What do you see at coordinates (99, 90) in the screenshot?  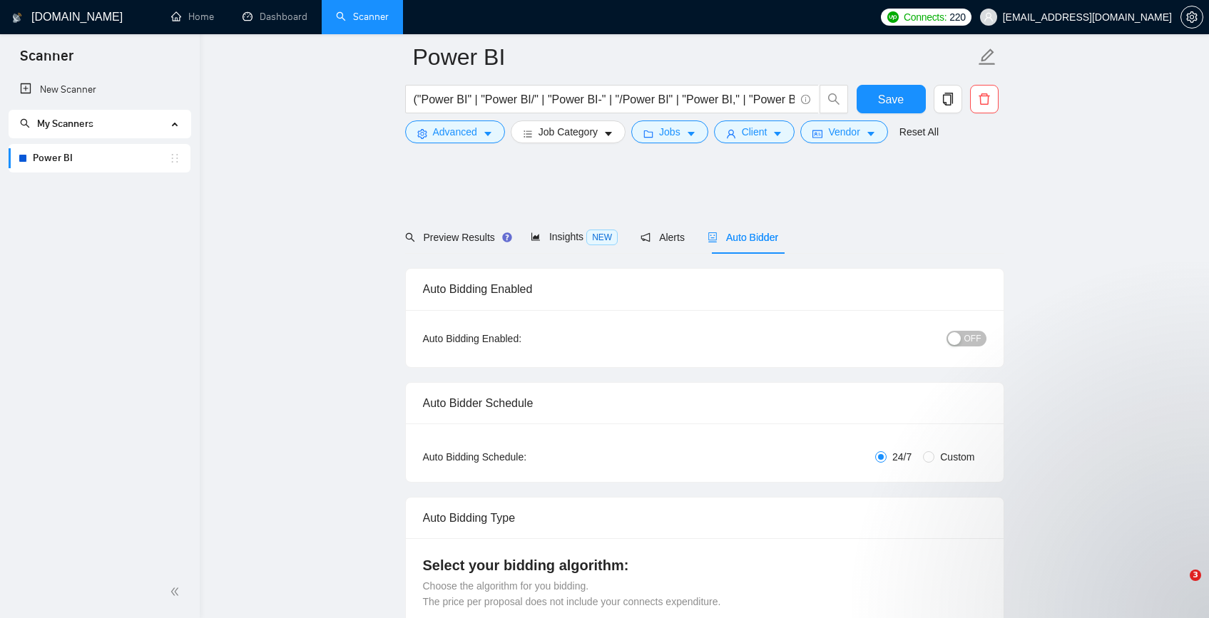 I see `a: New Scanner` at bounding box center [99, 90].